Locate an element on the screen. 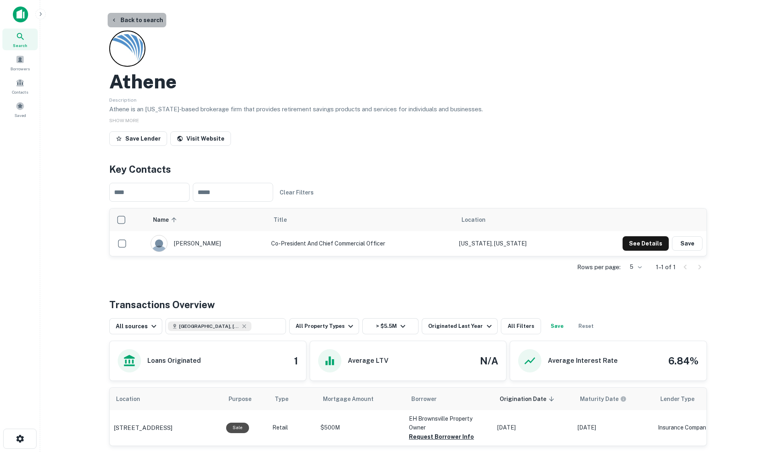 The image size is (776, 452). th: Title is located at coordinates (361, 220).